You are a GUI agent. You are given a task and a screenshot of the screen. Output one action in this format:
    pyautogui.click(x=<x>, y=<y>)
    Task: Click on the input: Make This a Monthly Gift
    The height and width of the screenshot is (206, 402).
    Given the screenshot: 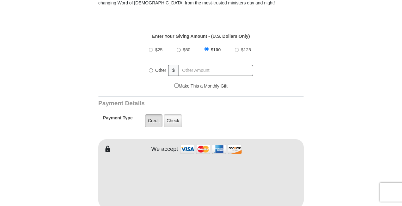 What is the action you would take?
    pyautogui.click(x=176, y=86)
    